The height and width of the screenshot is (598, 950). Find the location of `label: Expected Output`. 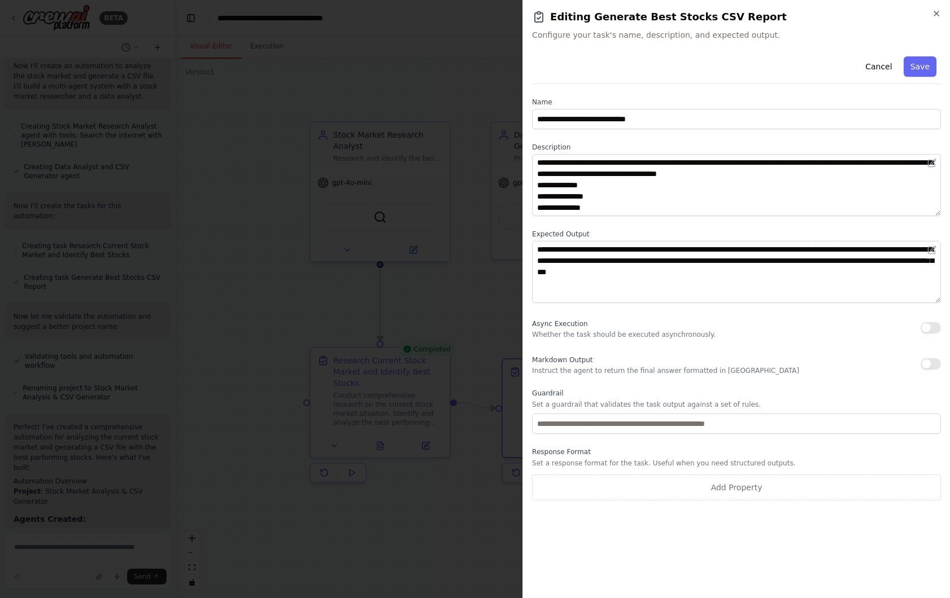

label: Expected Output is located at coordinates (736, 234).